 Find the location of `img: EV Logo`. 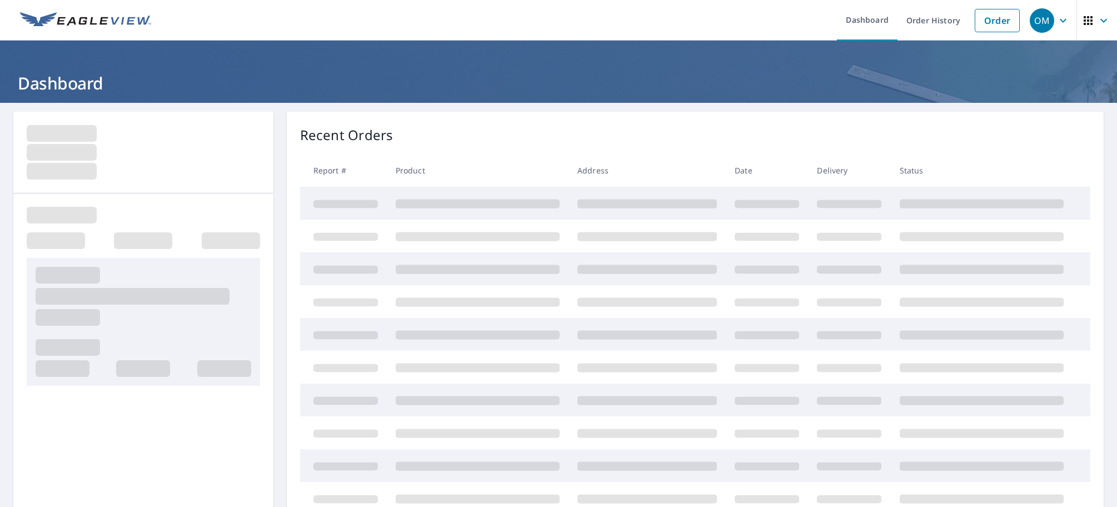

img: EV Logo is located at coordinates (86, 21).